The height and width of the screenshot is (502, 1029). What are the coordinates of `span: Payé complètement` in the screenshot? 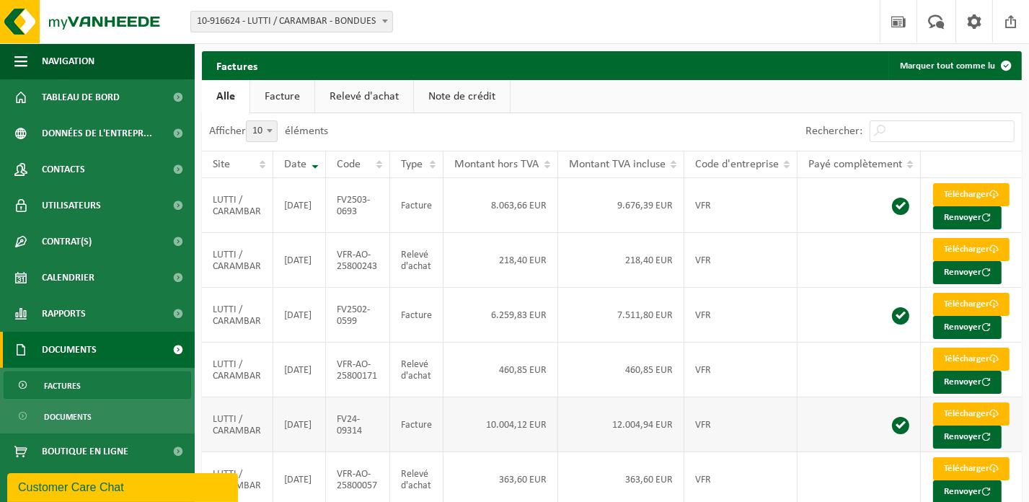 It's located at (855, 164).